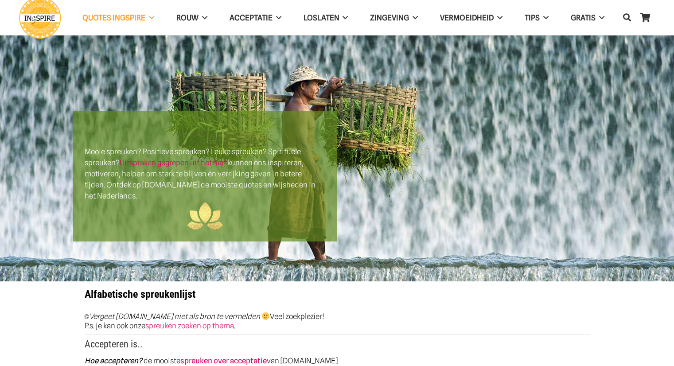 The width and height of the screenshot is (674, 366). What do you see at coordinates (532, 18) in the screenshot?
I see `span: TIPS` at bounding box center [532, 18].